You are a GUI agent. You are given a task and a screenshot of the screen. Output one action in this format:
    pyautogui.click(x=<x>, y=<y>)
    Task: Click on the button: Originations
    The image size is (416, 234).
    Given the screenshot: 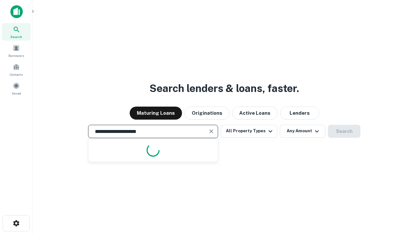 What is the action you would take?
    pyautogui.click(x=207, y=113)
    